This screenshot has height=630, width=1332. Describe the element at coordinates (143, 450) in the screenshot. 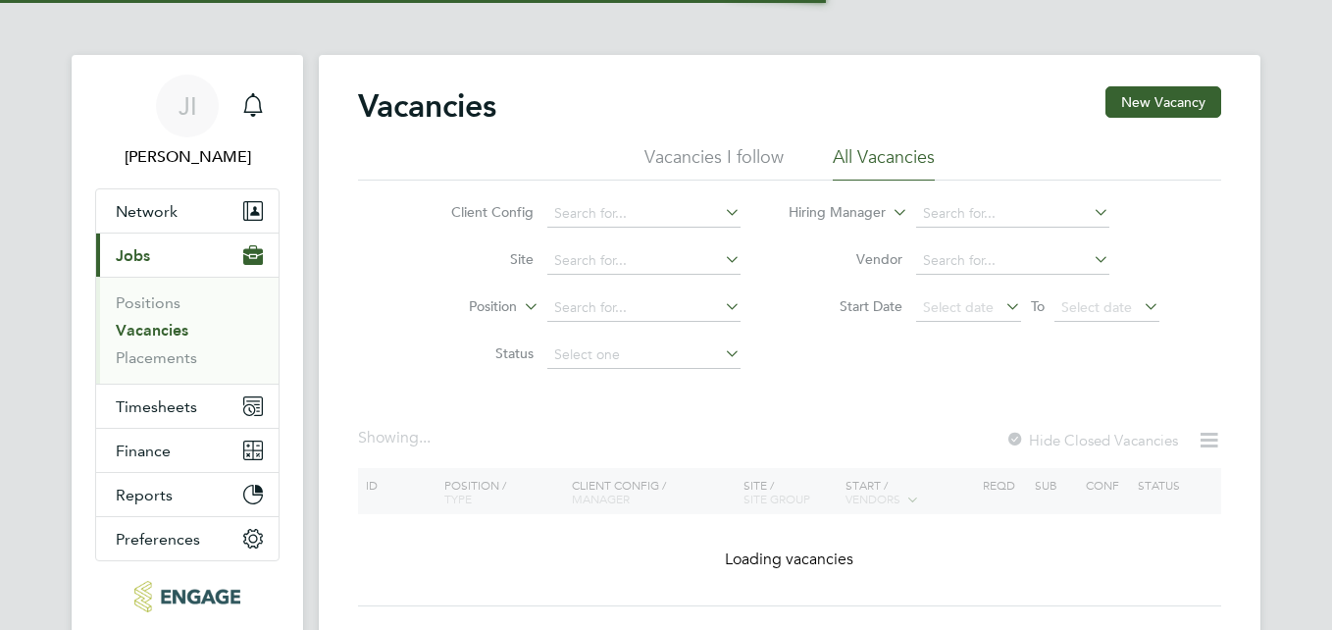

I see `span: Finance` at that location.